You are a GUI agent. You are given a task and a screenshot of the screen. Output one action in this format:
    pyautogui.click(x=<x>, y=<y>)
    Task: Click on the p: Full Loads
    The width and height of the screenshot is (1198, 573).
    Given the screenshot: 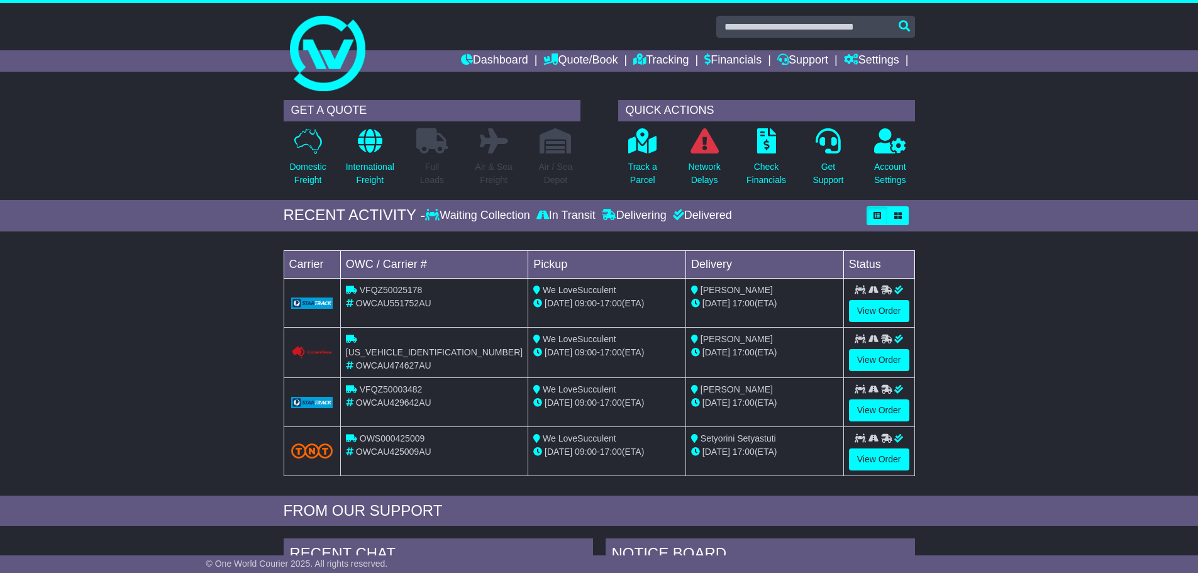 What is the action you would take?
    pyautogui.click(x=432, y=174)
    